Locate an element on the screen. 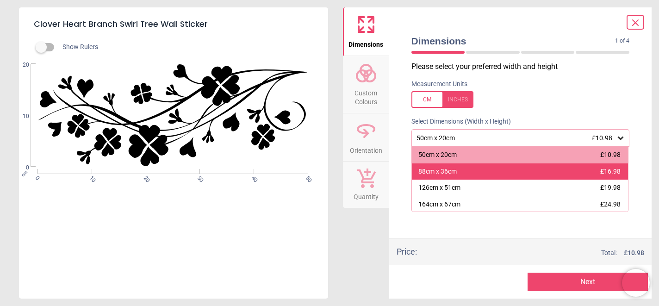  span: 10.98 is located at coordinates (635, 252).